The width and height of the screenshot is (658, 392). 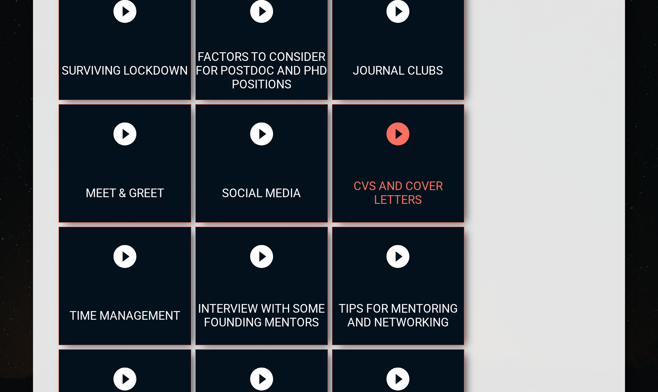 What do you see at coordinates (125, 193) in the screenshot?
I see `div: Meet & Greet` at bounding box center [125, 193].